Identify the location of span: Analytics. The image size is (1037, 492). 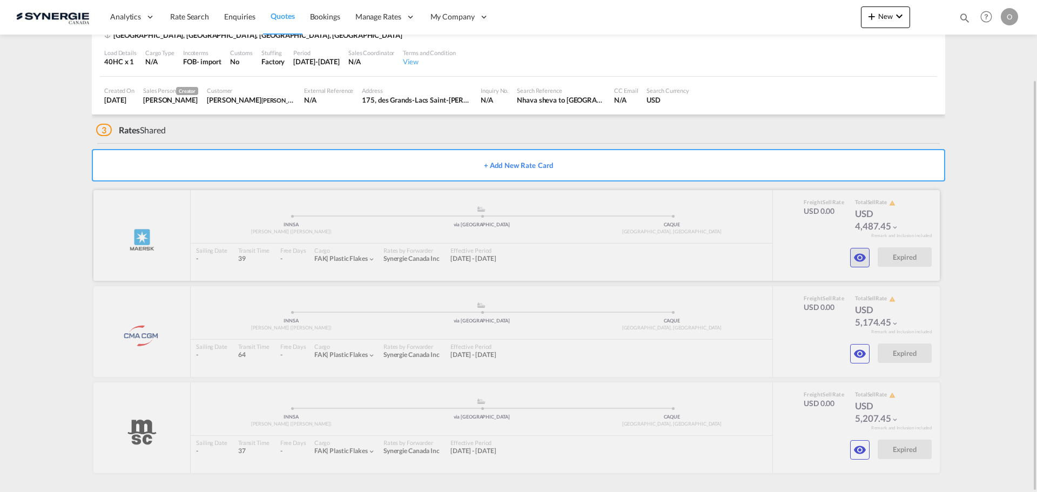
(125, 17).